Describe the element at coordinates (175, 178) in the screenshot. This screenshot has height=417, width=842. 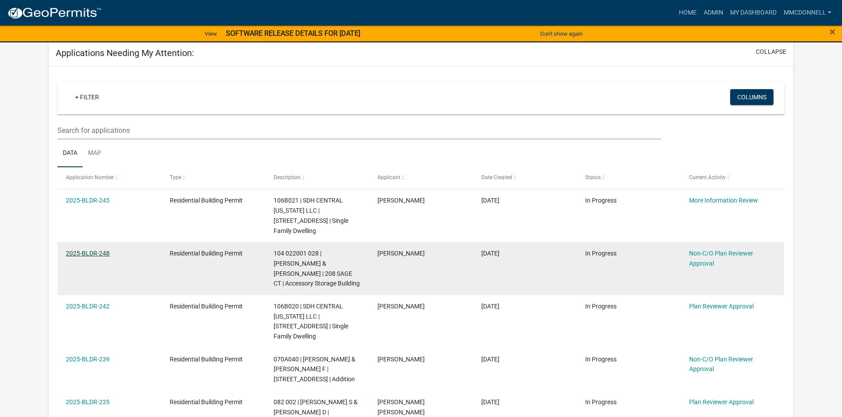
I see `span: Type` at that location.